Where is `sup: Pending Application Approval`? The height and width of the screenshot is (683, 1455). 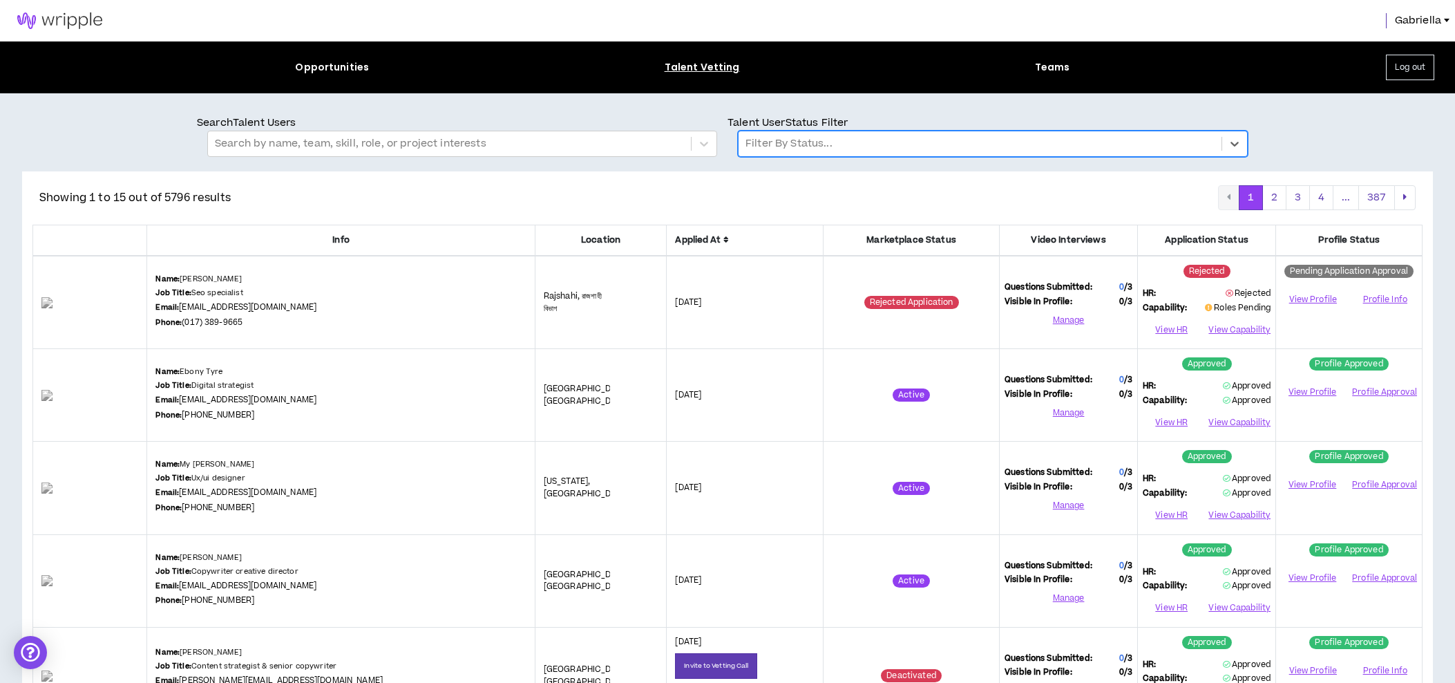 sup: Pending Application Approval is located at coordinates (1349, 271).